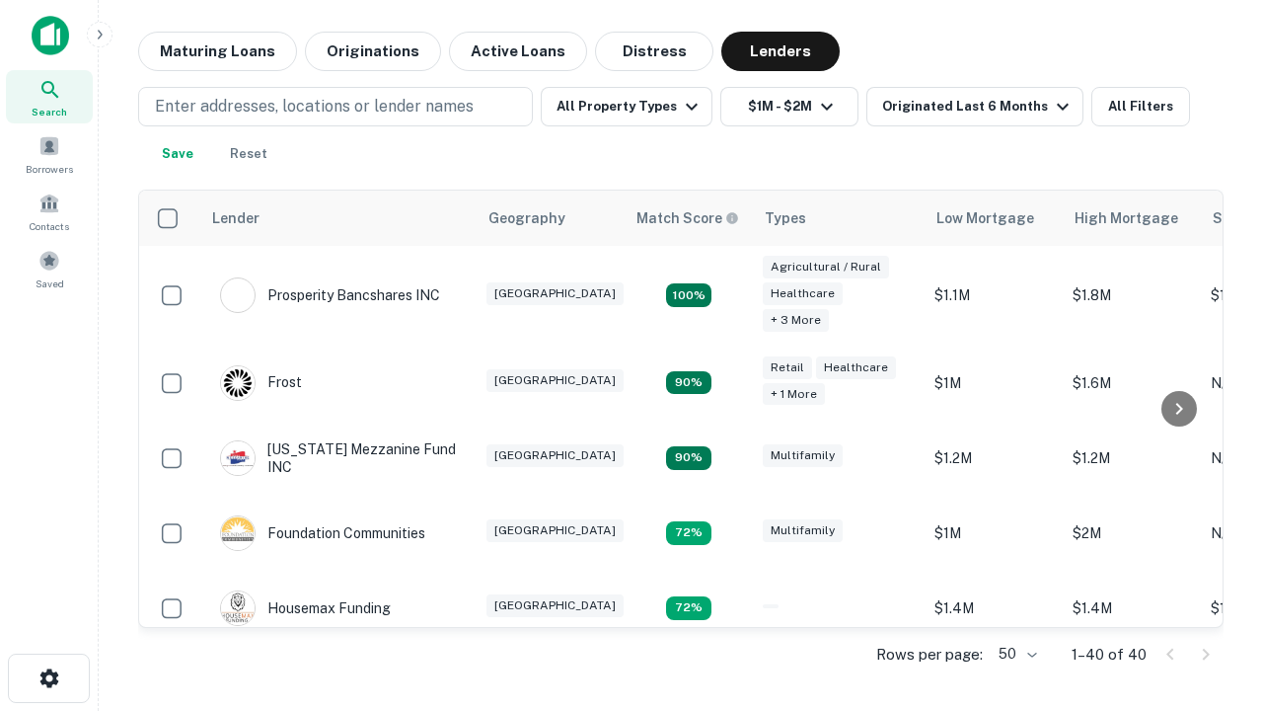 The image size is (1263, 711). I want to click on th: Geography, so click(551, 218).